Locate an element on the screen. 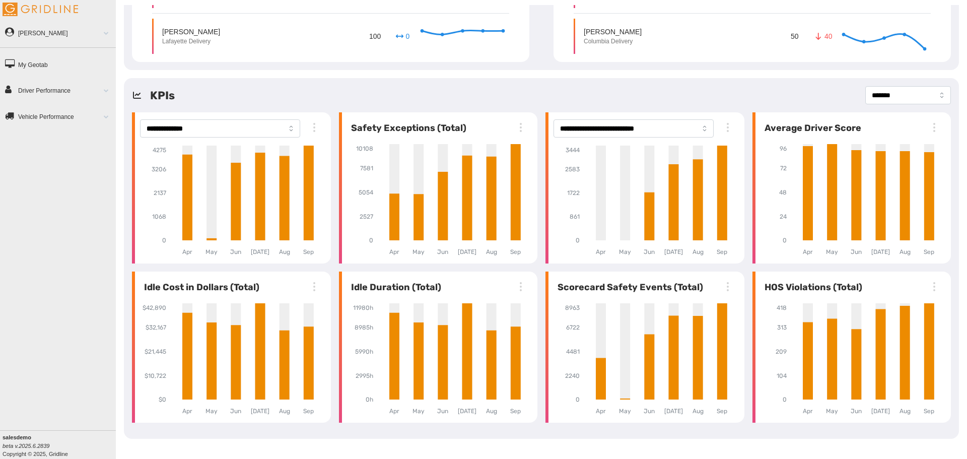 Image resolution: width=967 pixels, height=459 pixels. tspan: 8963 is located at coordinates (572, 308).